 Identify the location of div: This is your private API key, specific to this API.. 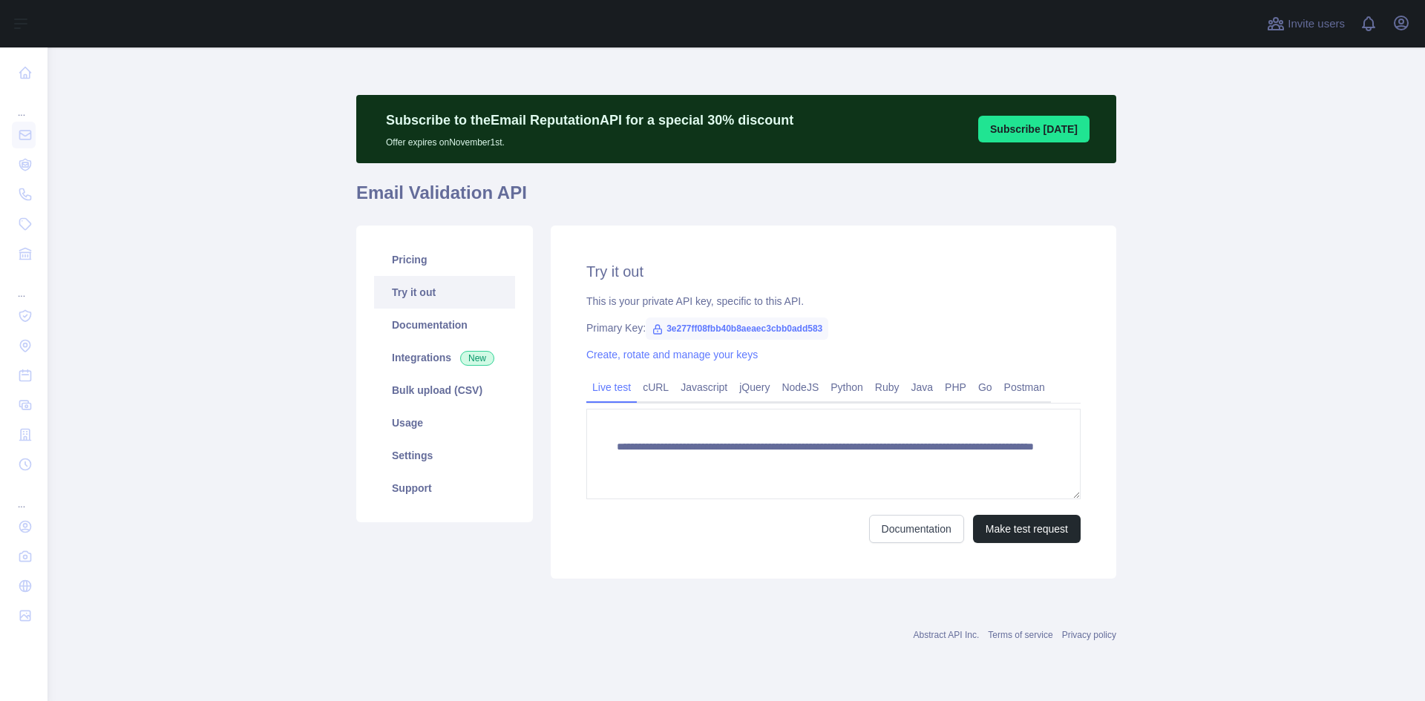
(833, 301).